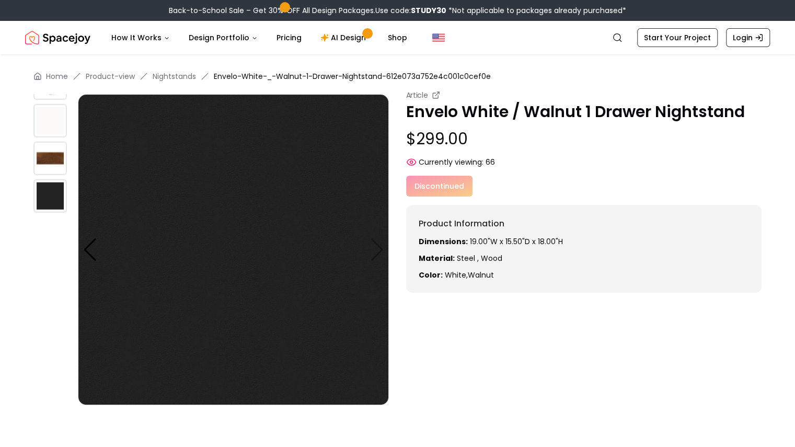 The image size is (795, 447). What do you see at coordinates (50, 83) in the screenshot?
I see `img: https://storage.googleapis.com/spacejoy-main/assets/612e073a752e4c001c0cef0e/product_6_ich3g6mgj71` at bounding box center [50, 83].